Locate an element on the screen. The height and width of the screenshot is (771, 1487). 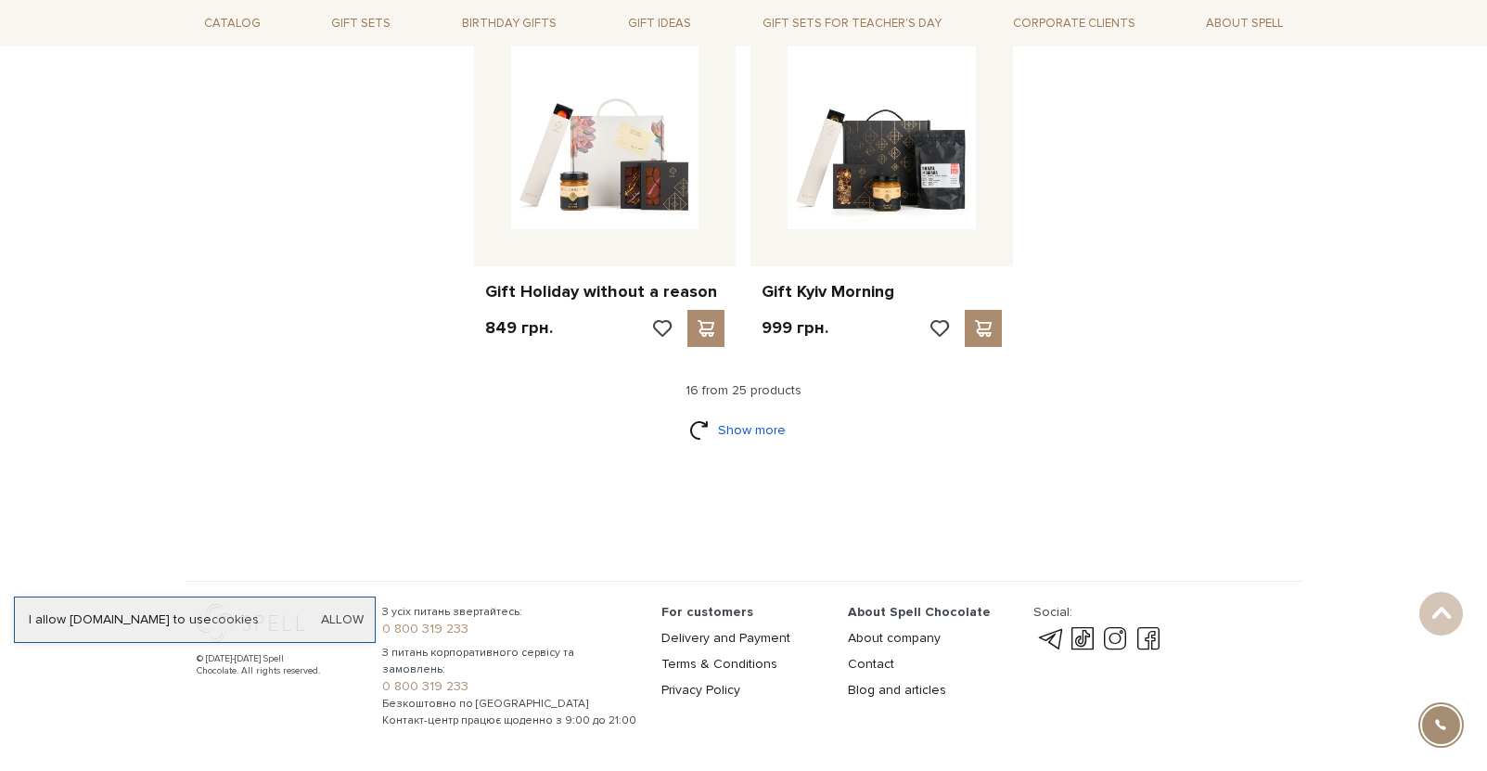
p: 999 грн. is located at coordinates (795, 328).